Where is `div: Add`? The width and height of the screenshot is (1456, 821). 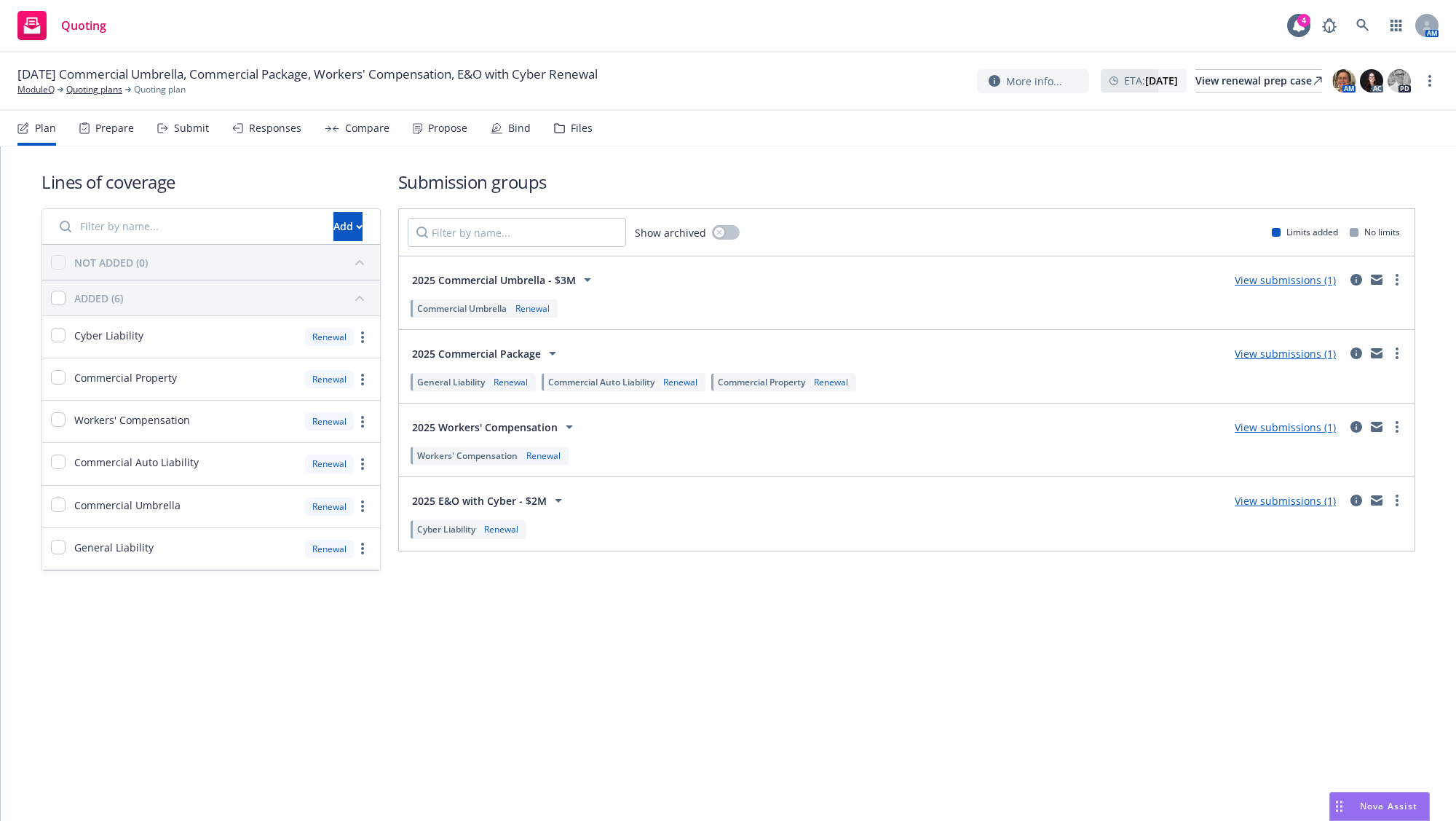
div: Add is located at coordinates (348, 226).